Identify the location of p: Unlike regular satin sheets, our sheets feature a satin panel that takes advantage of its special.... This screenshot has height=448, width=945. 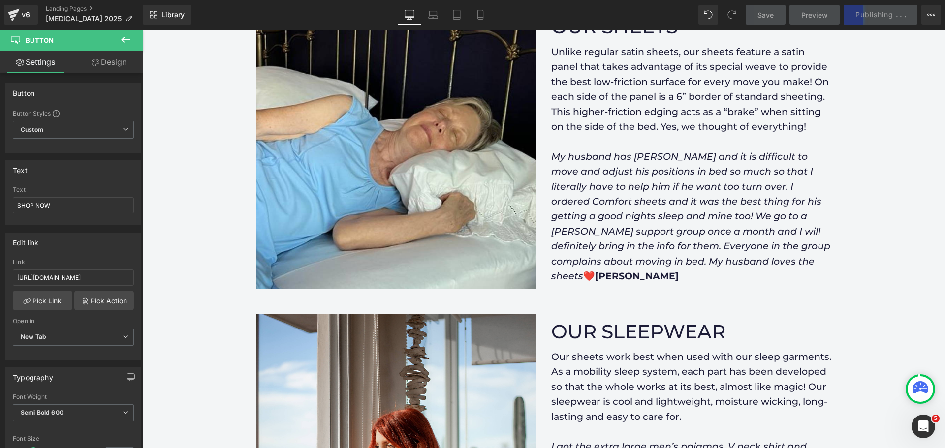
(549, 60).